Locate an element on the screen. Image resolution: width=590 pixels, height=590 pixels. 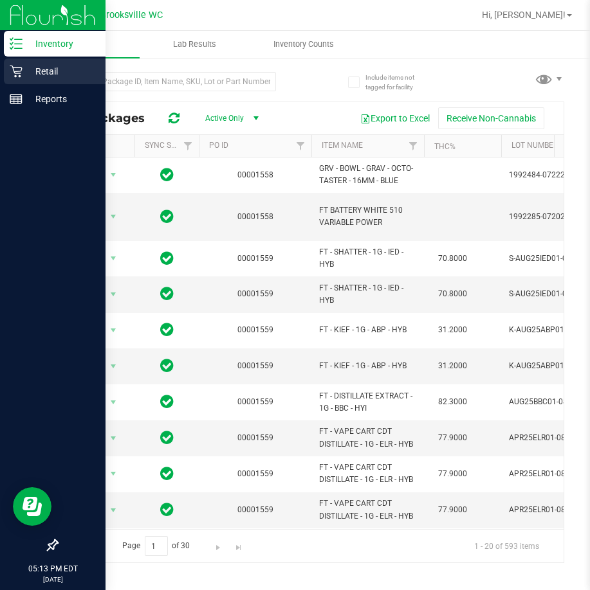
span: 1992285-072025 is located at coordinates (549, 217).